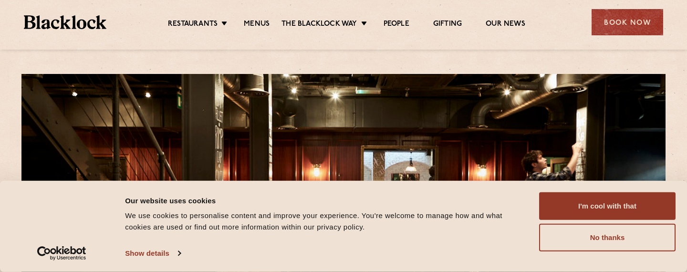 The width and height of the screenshot is (687, 272). I want to click on a: Show details, so click(153, 253).